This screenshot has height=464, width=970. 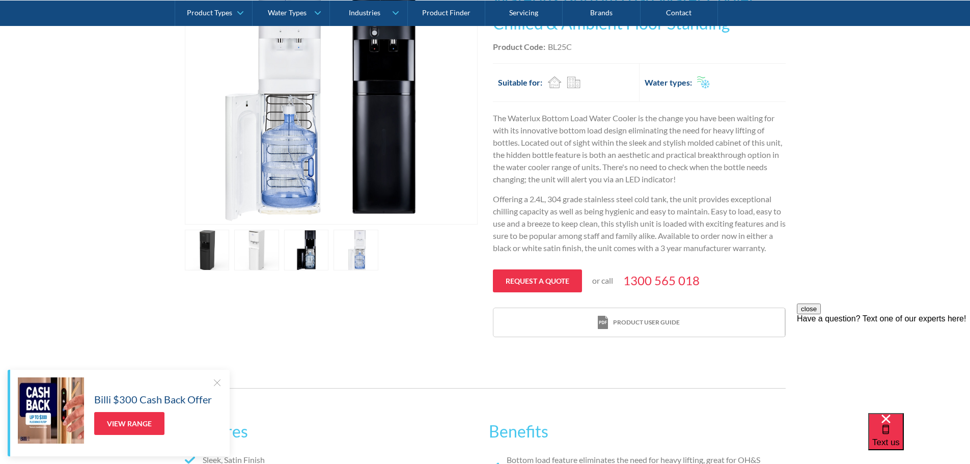 What do you see at coordinates (639, 224) in the screenshot?
I see `p: Offering a 2.4L, 304 grade stainless steel cold tank, the unit provides exceptional chilling capa...` at bounding box center [639, 224].